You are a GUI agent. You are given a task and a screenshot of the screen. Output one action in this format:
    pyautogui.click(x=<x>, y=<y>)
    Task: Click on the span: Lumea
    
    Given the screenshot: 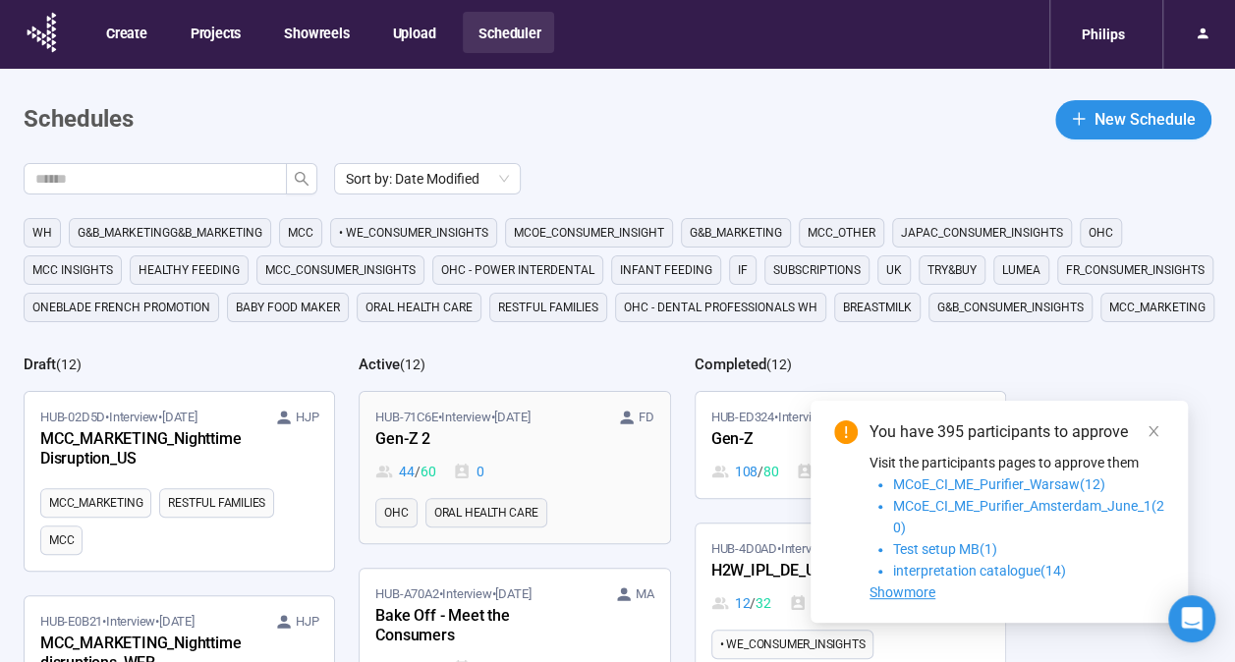 What is the action you would take?
    pyautogui.click(x=1021, y=270)
    